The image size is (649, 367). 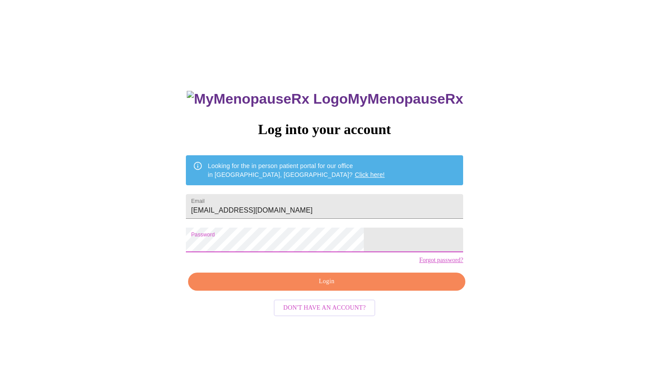 I want to click on img: MyMenopauseRx Logo, so click(x=267, y=99).